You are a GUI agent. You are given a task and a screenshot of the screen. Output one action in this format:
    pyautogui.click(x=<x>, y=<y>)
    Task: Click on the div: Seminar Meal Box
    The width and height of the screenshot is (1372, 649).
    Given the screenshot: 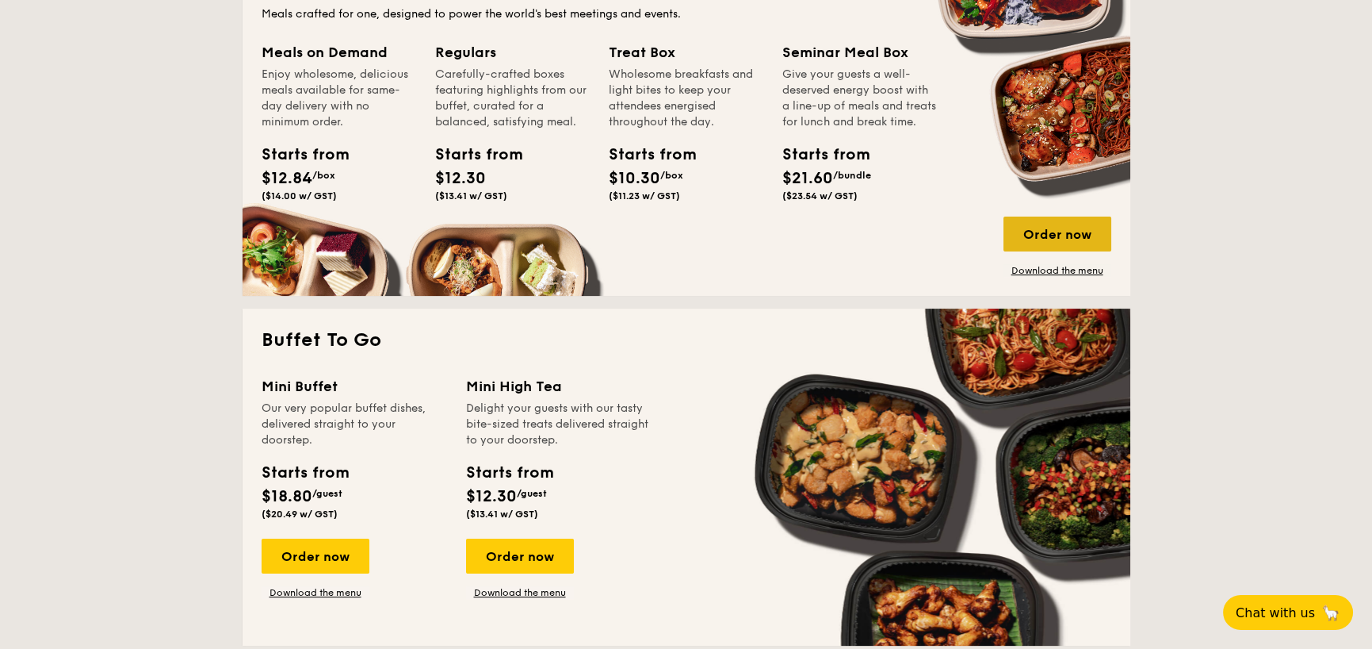 What is the action you would take?
    pyautogui.click(x=859, y=52)
    